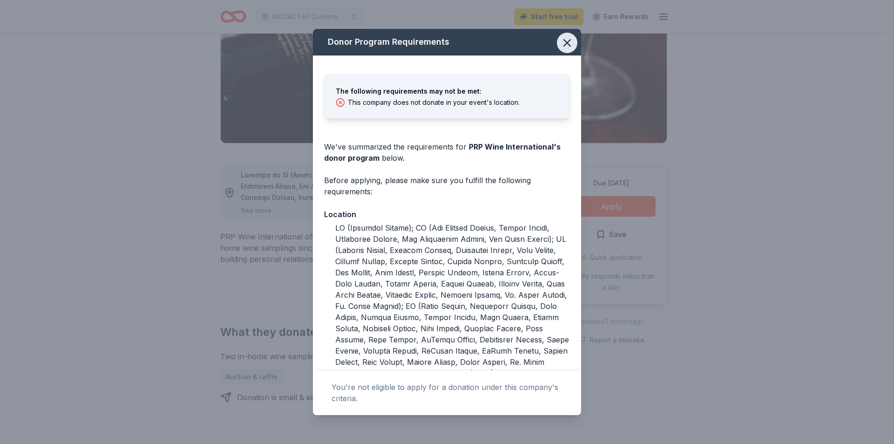 This screenshot has width=894, height=444. I want to click on div: Location, so click(447, 214).